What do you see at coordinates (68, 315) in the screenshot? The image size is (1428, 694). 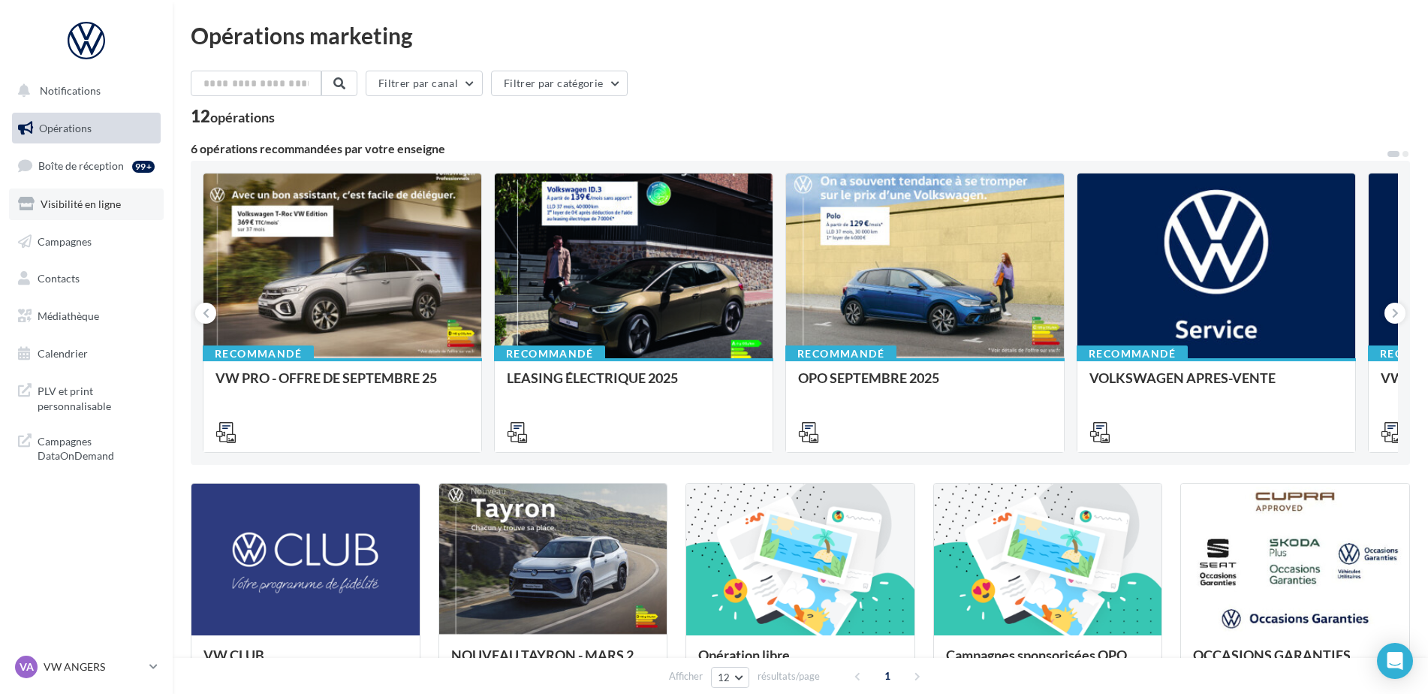 I see `span: Médiathèque` at bounding box center [68, 315].